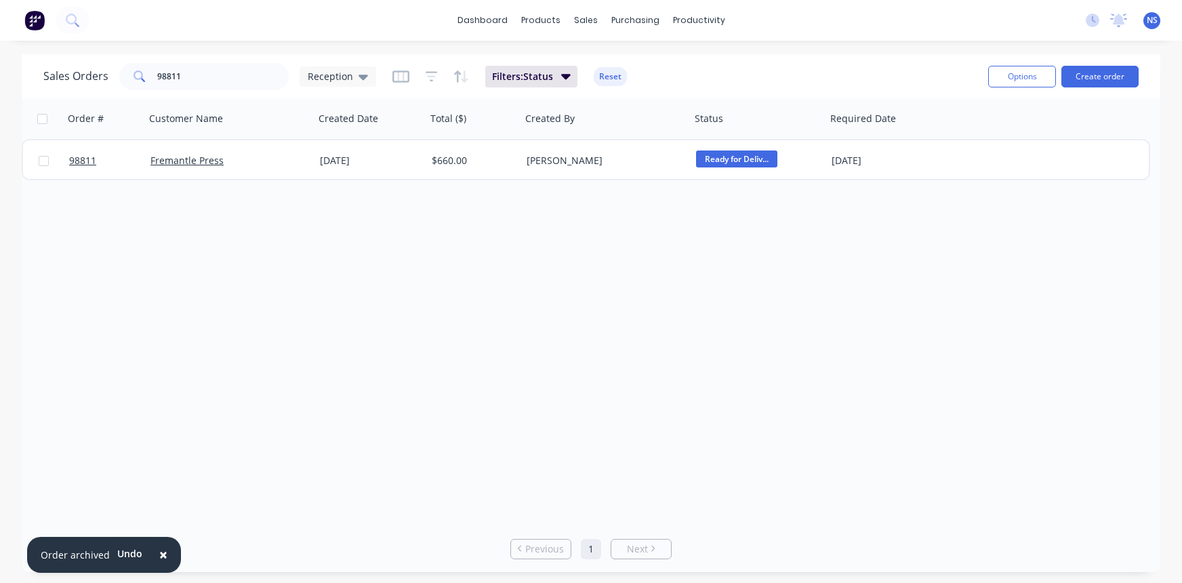 This screenshot has width=1182, height=583. I want to click on div: productivity, so click(699, 20).